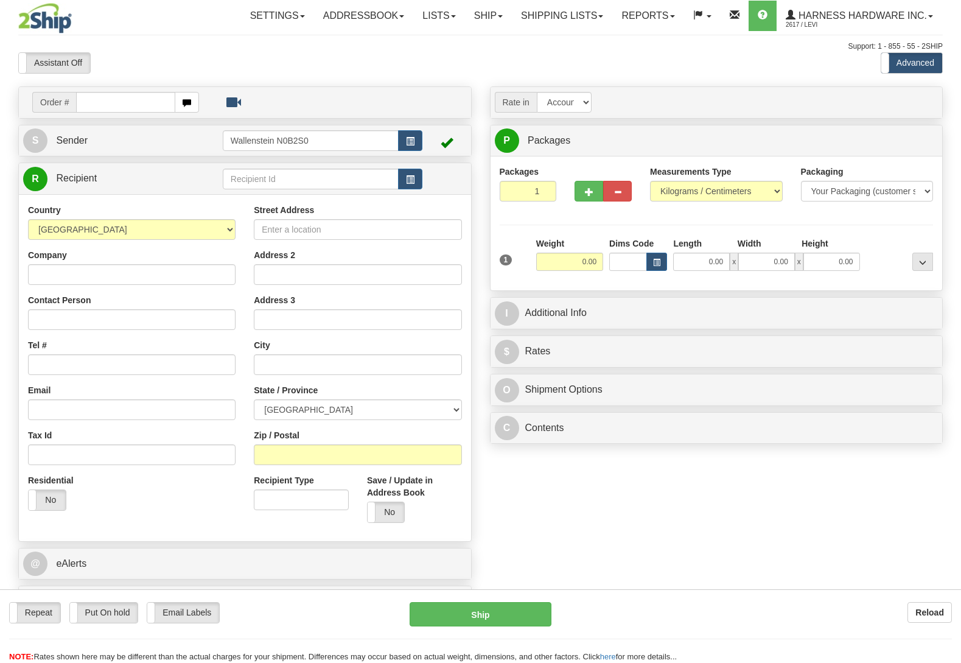 The width and height of the screenshot is (961, 663). I want to click on label: Email Labels, so click(183, 612).